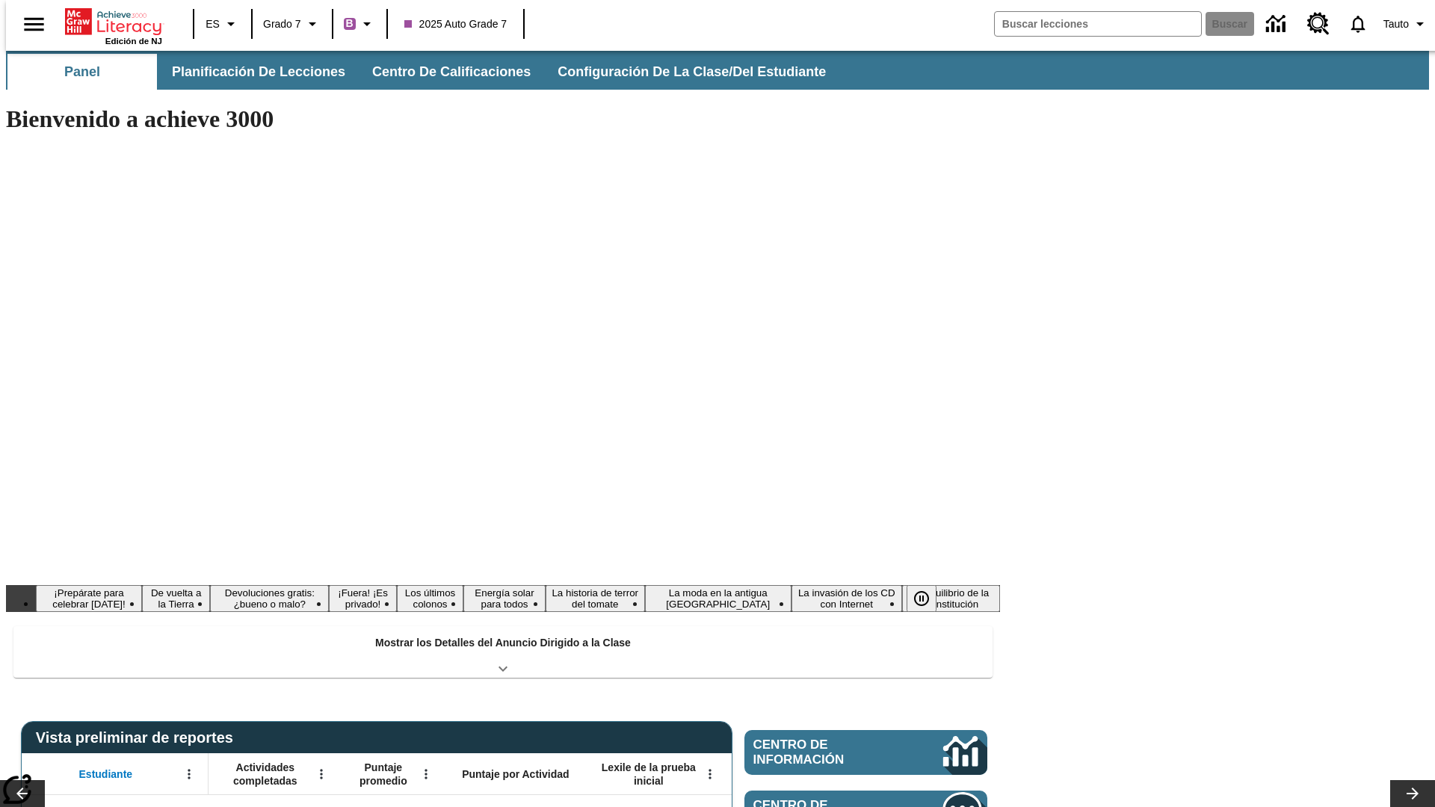 The image size is (1435, 807). What do you see at coordinates (691, 72) in the screenshot?
I see `button: Configuración de la clase/del estudiante` at bounding box center [691, 72].